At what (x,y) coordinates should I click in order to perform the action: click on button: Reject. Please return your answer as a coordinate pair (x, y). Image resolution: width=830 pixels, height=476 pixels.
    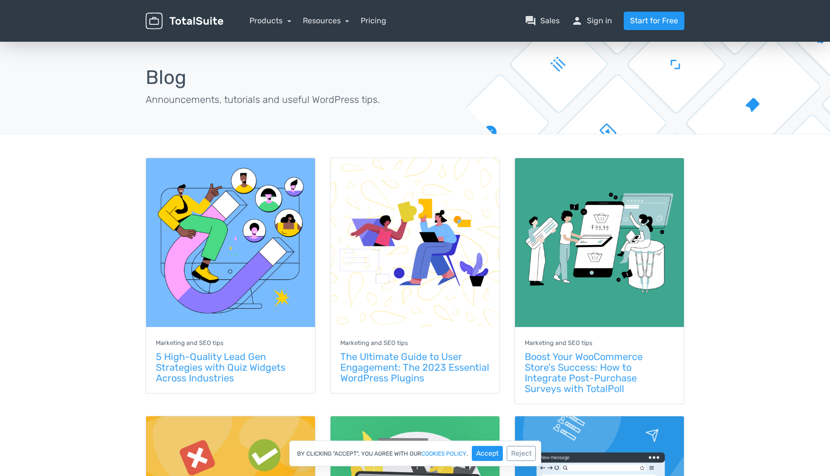
    Looking at the image, I should click on (521, 453).